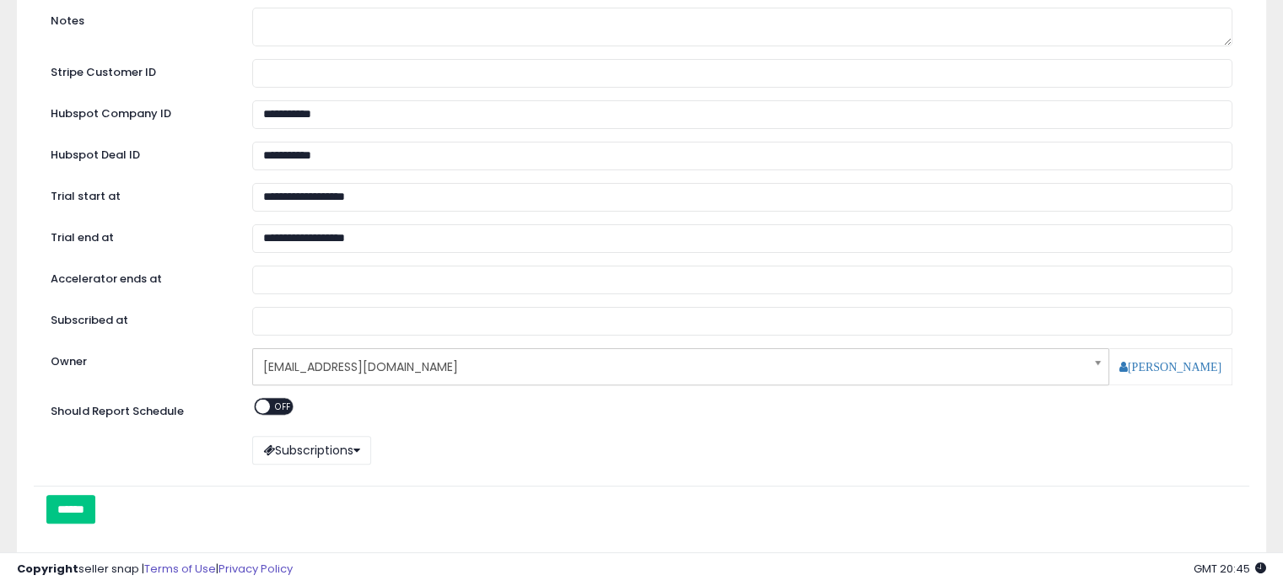 The image size is (1283, 586). I want to click on span: OFF, so click(283, 406).